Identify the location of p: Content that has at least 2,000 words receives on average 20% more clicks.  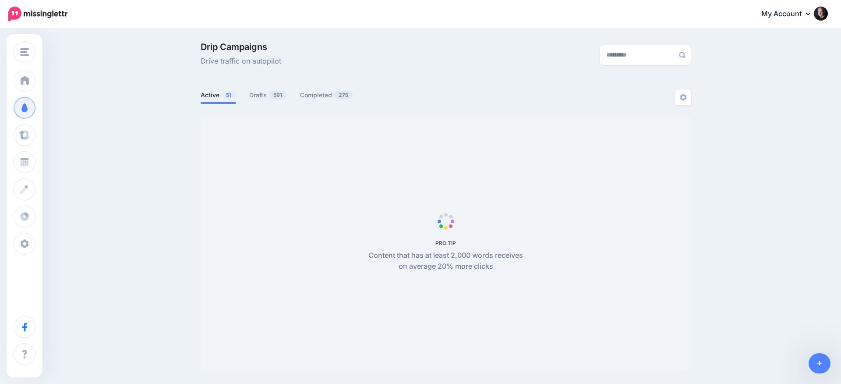
(445, 261).